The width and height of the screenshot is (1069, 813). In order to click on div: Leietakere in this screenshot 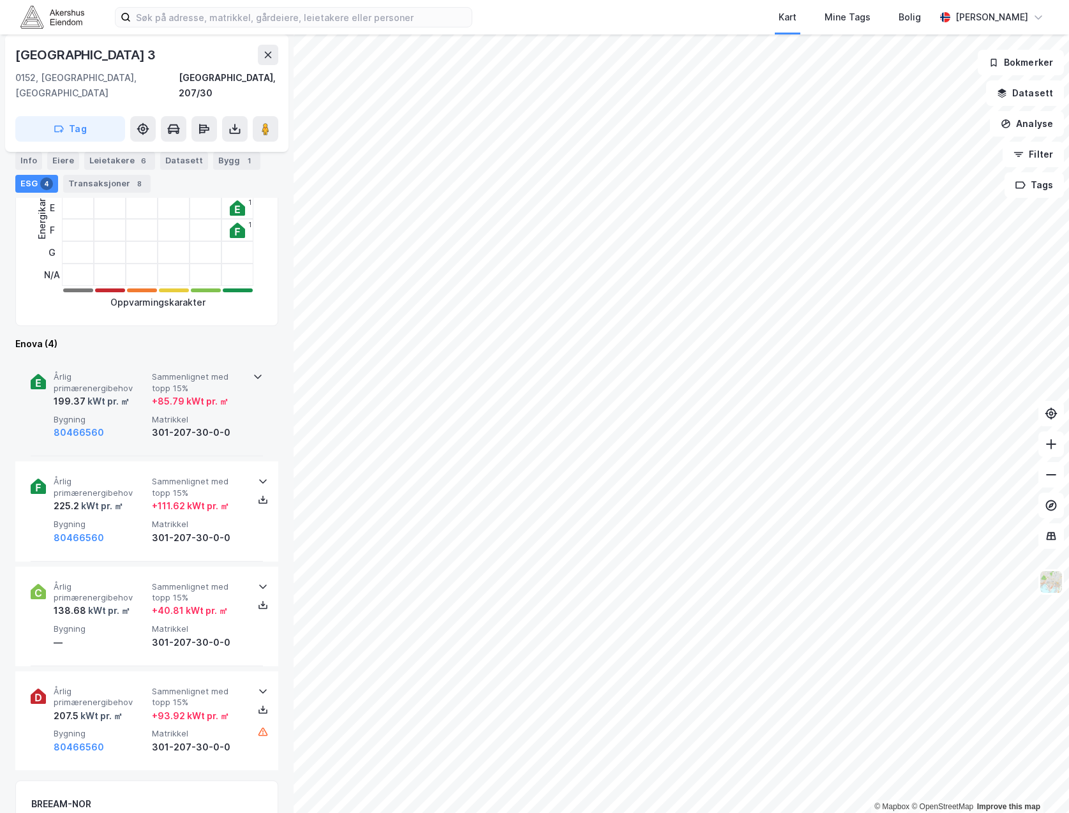, I will do `click(119, 161)`.